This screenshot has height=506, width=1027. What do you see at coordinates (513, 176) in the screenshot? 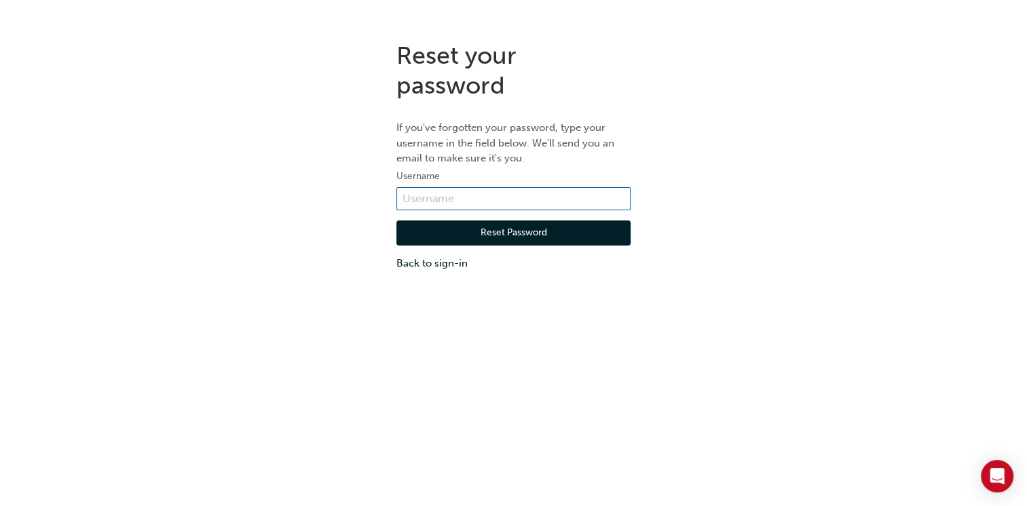
I see `label: Username` at bounding box center [513, 176].